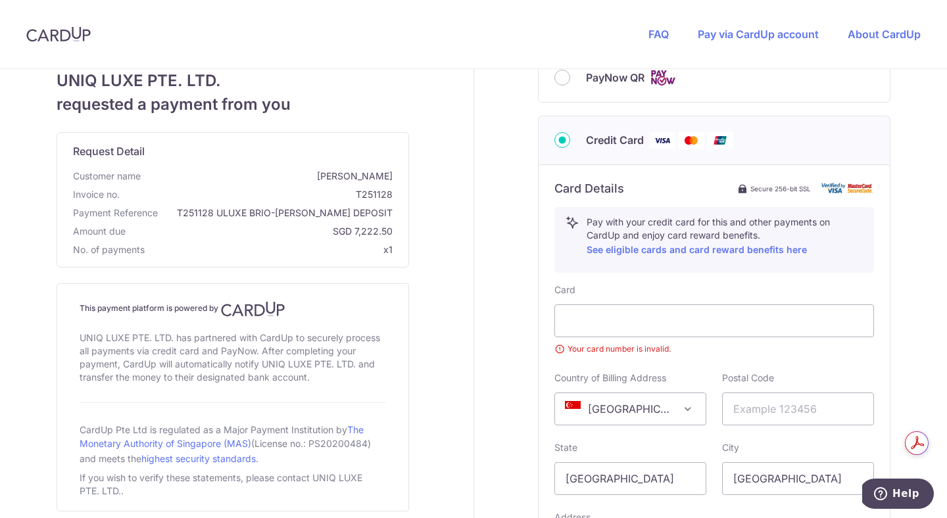 This screenshot has height=518, width=947. What do you see at coordinates (758, 34) in the screenshot?
I see `a: Pay via CardUp account` at bounding box center [758, 34].